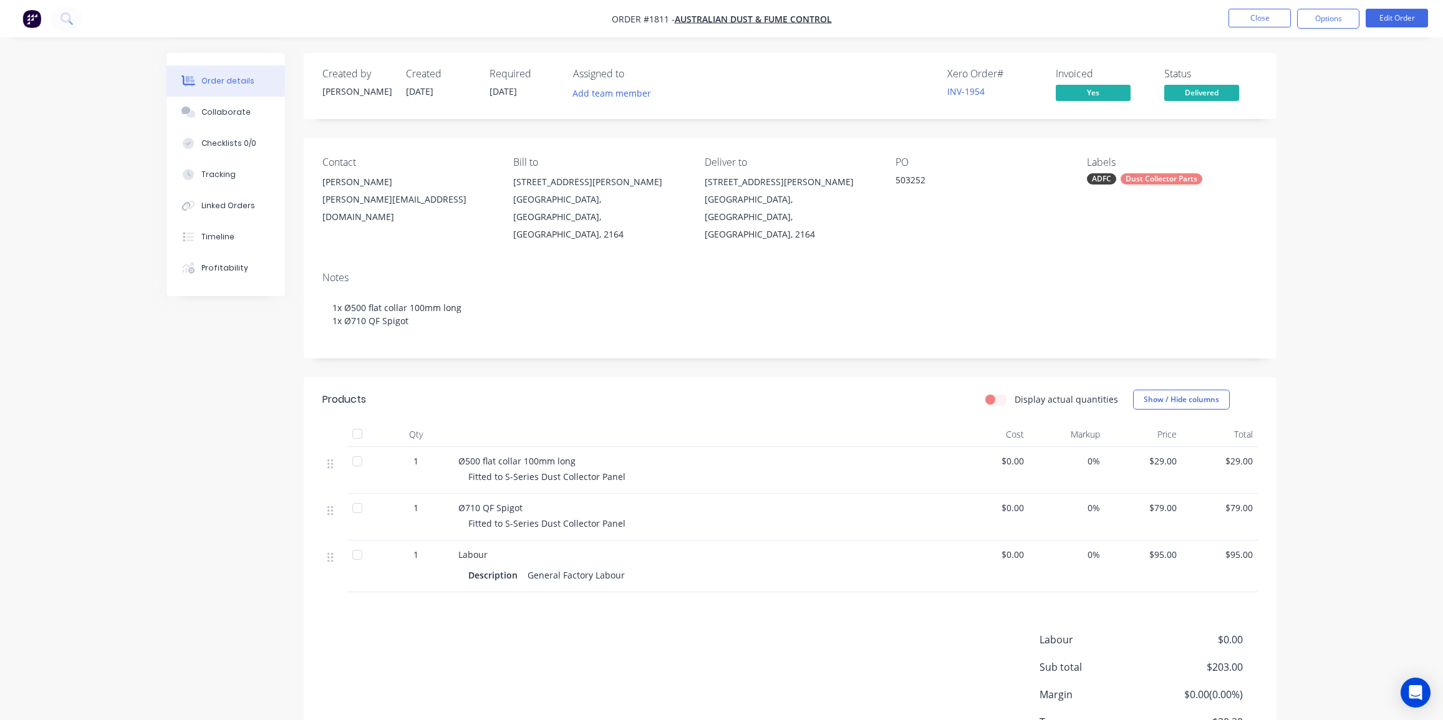 The width and height of the screenshot is (1443, 720). I want to click on div: Profitability, so click(224, 268).